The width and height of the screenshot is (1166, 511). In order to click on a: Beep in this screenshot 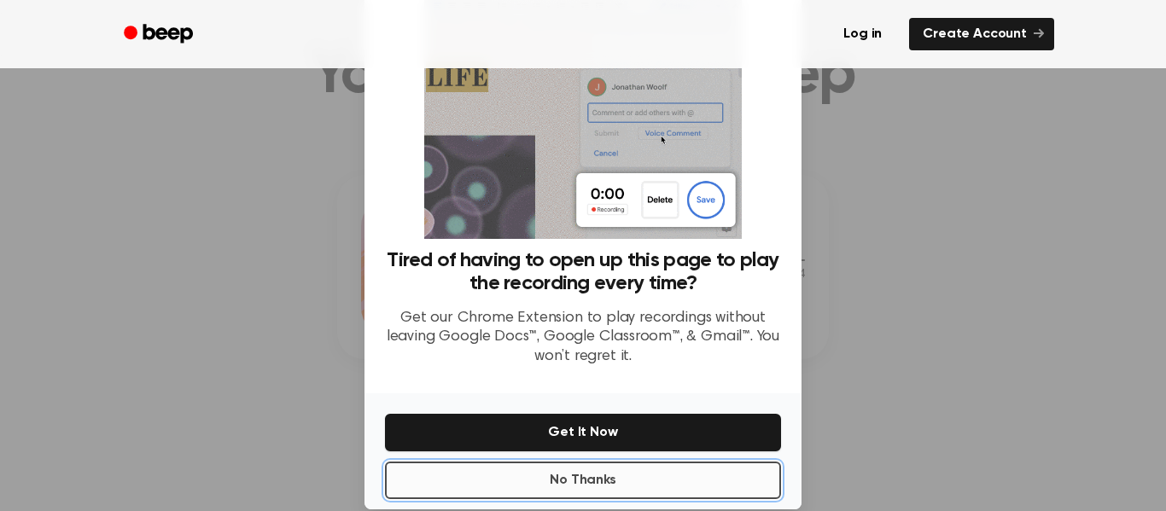, I will do `click(160, 34)`.